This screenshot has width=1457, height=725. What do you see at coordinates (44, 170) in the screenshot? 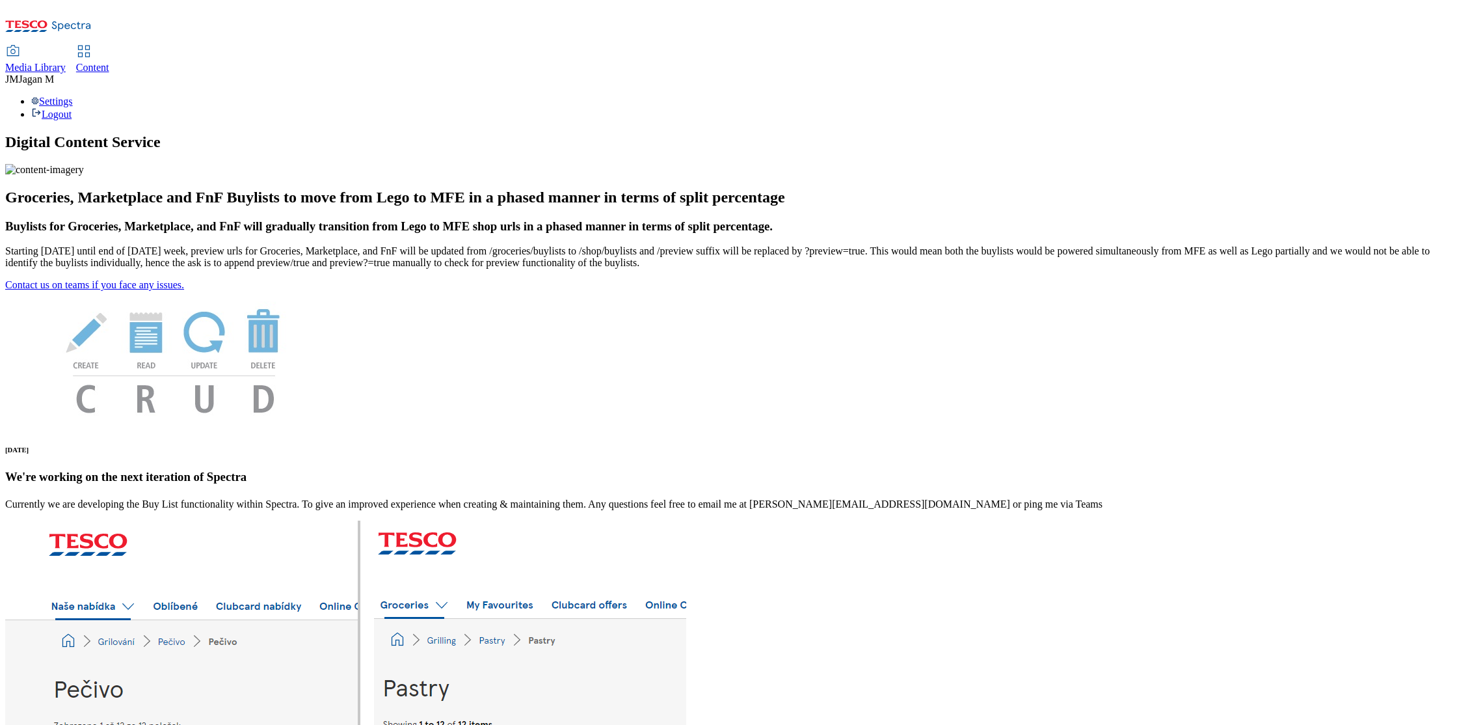
I see `img: content-imagery` at bounding box center [44, 170].